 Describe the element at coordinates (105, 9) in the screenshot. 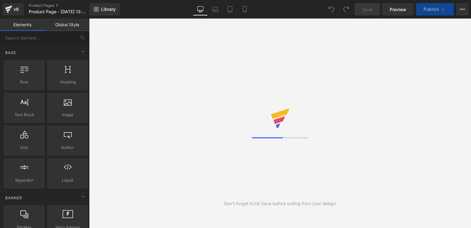

I see `a: New Library` at that location.